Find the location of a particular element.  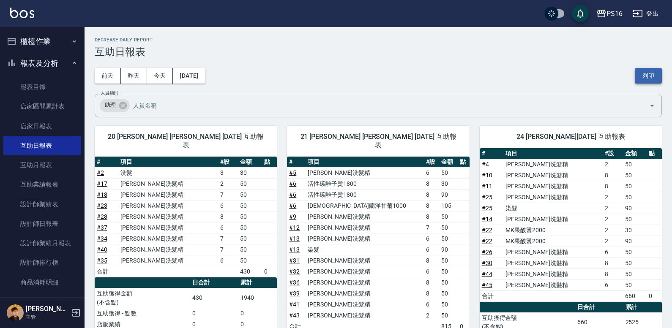

a: #22 is located at coordinates (487, 230).